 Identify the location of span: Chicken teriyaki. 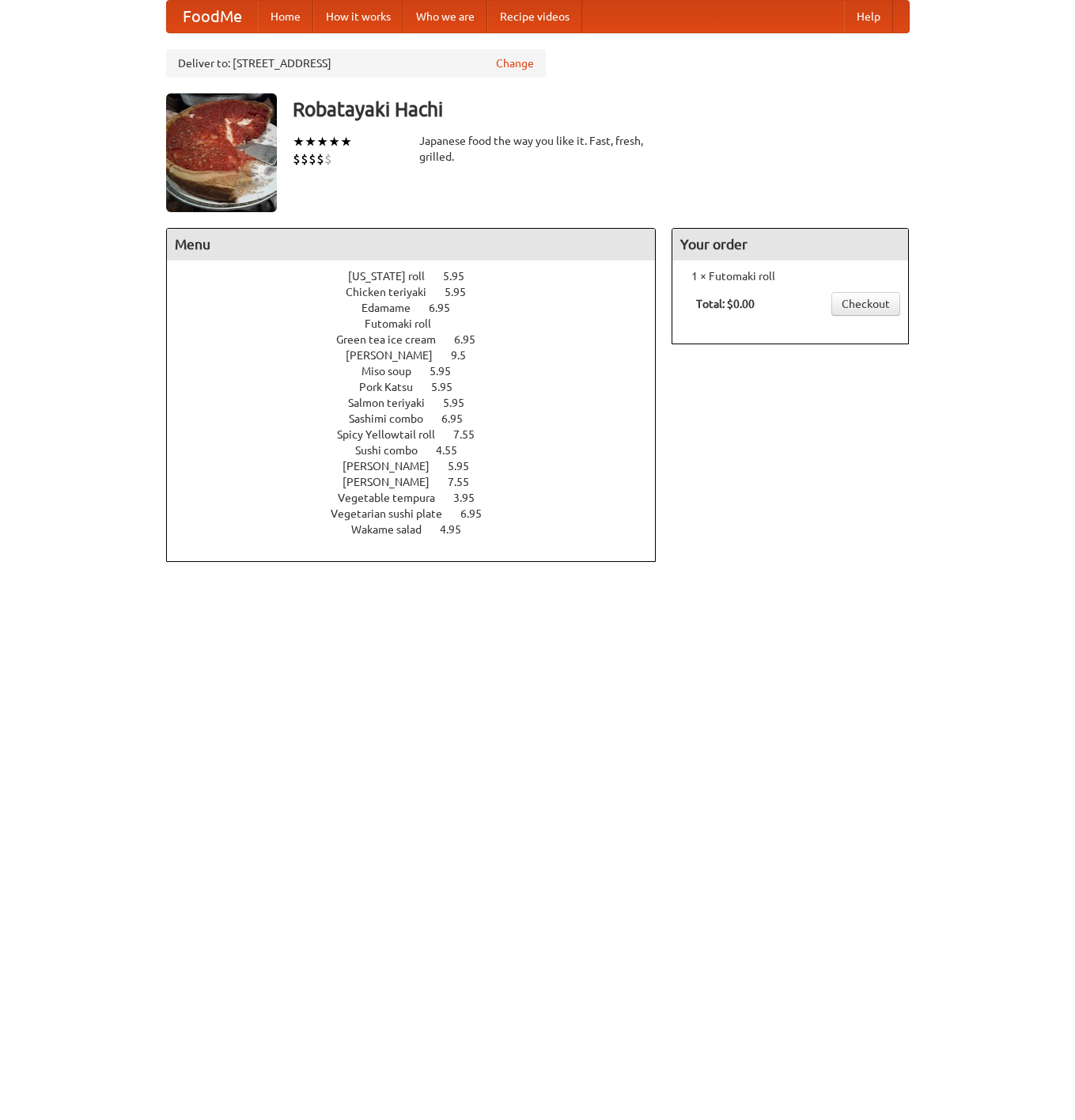
(394, 292).